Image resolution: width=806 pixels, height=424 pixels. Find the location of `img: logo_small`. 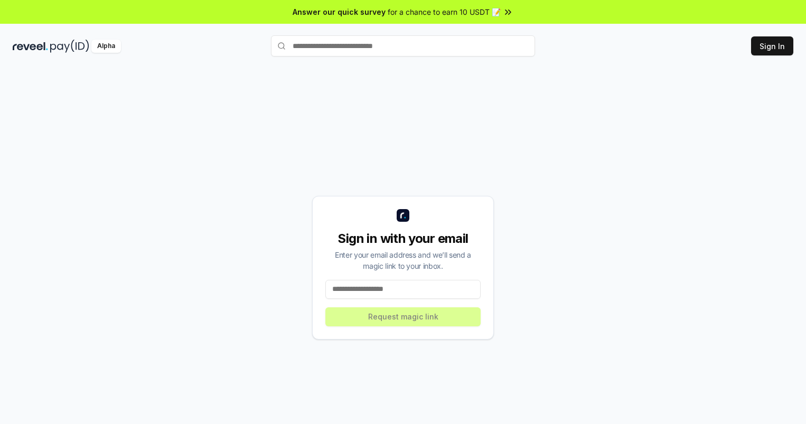

img: logo_small is located at coordinates (403, 216).